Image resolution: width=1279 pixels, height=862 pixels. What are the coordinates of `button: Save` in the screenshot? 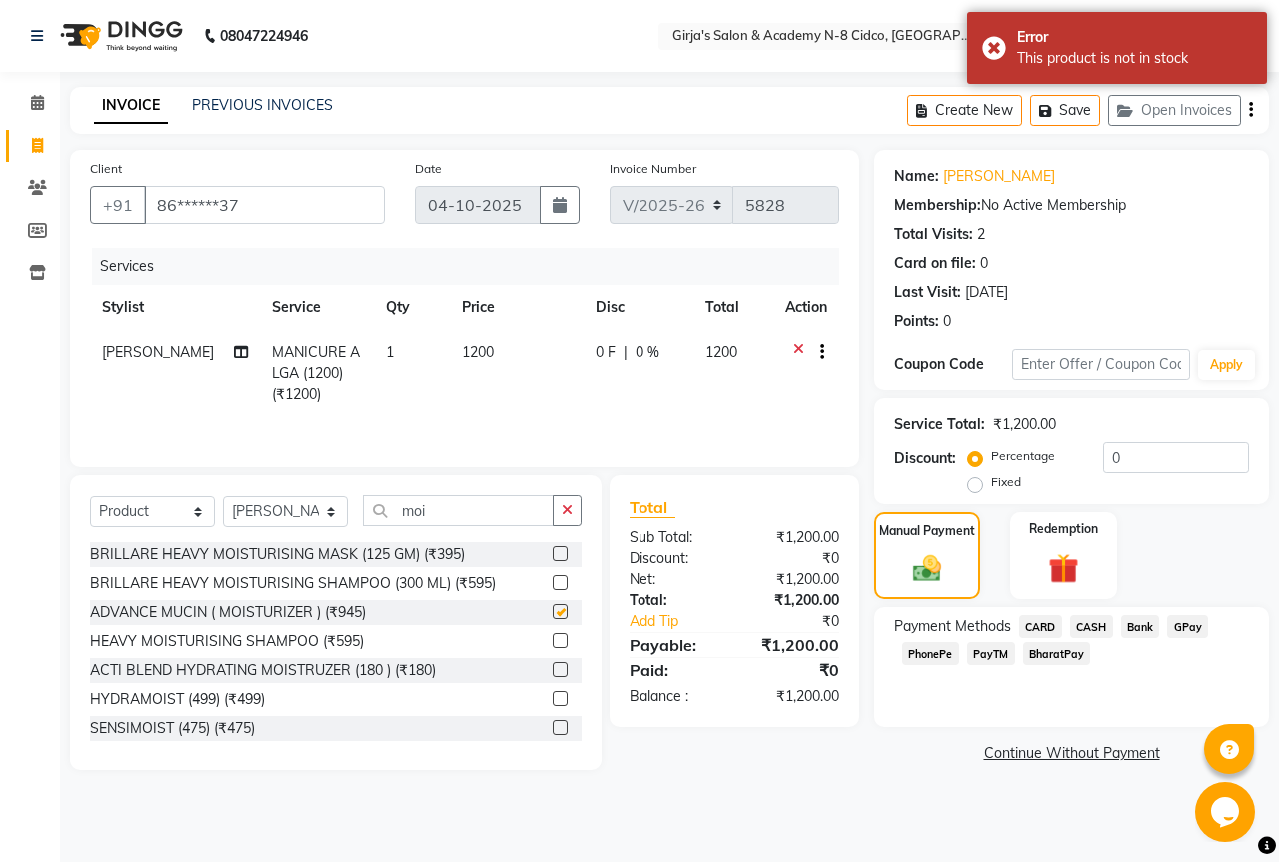 It's located at (1065, 110).